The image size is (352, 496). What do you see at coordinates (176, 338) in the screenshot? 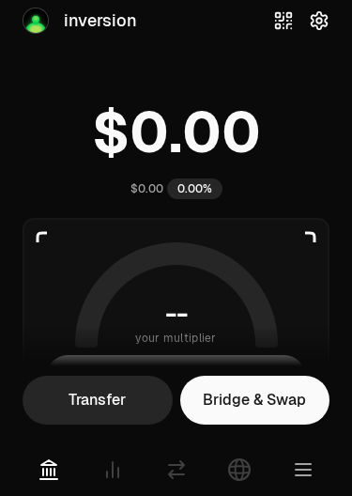
I see `span: your multiplier` at bounding box center [176, 338].